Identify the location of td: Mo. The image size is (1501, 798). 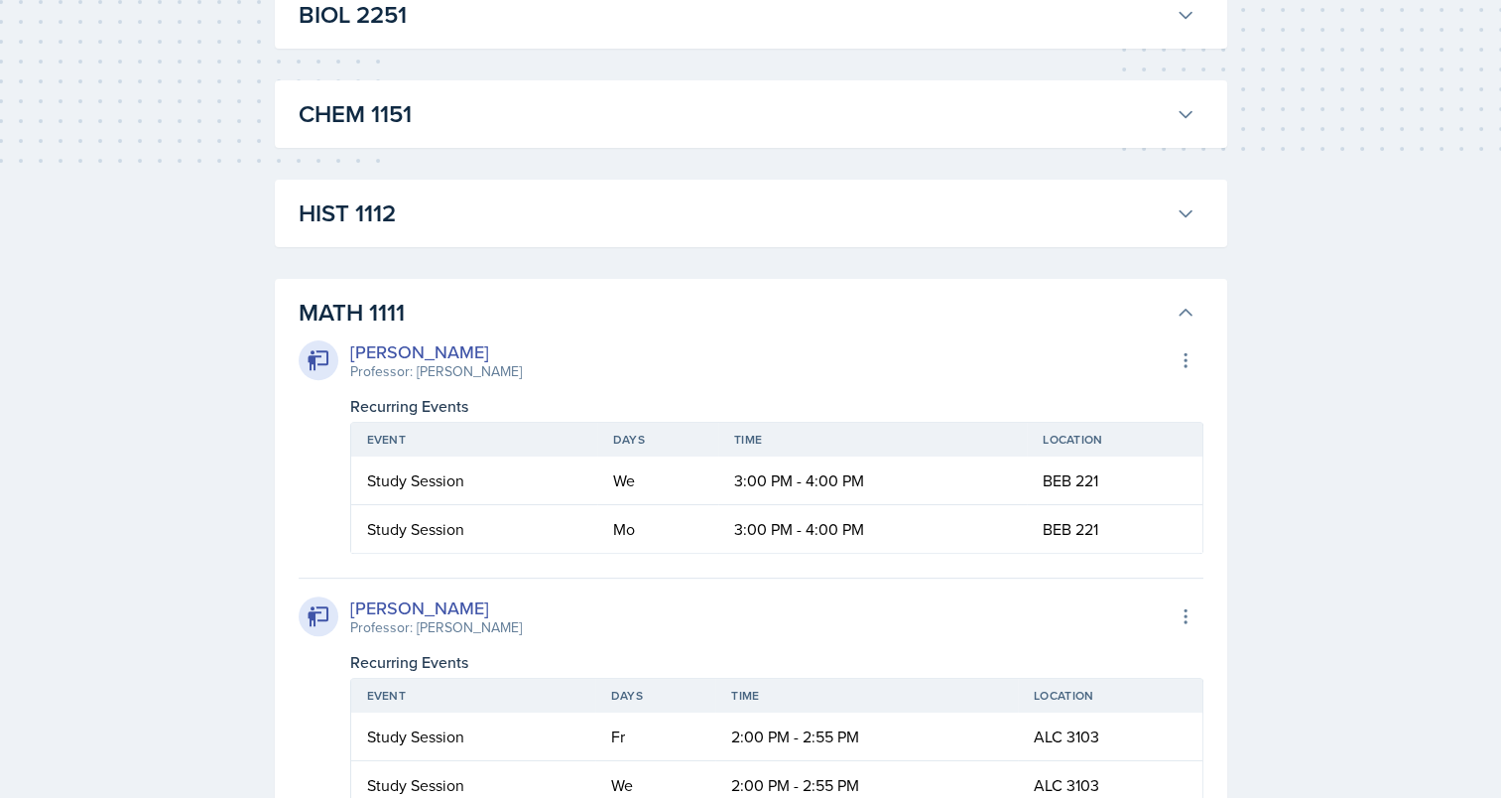
(658, 529).